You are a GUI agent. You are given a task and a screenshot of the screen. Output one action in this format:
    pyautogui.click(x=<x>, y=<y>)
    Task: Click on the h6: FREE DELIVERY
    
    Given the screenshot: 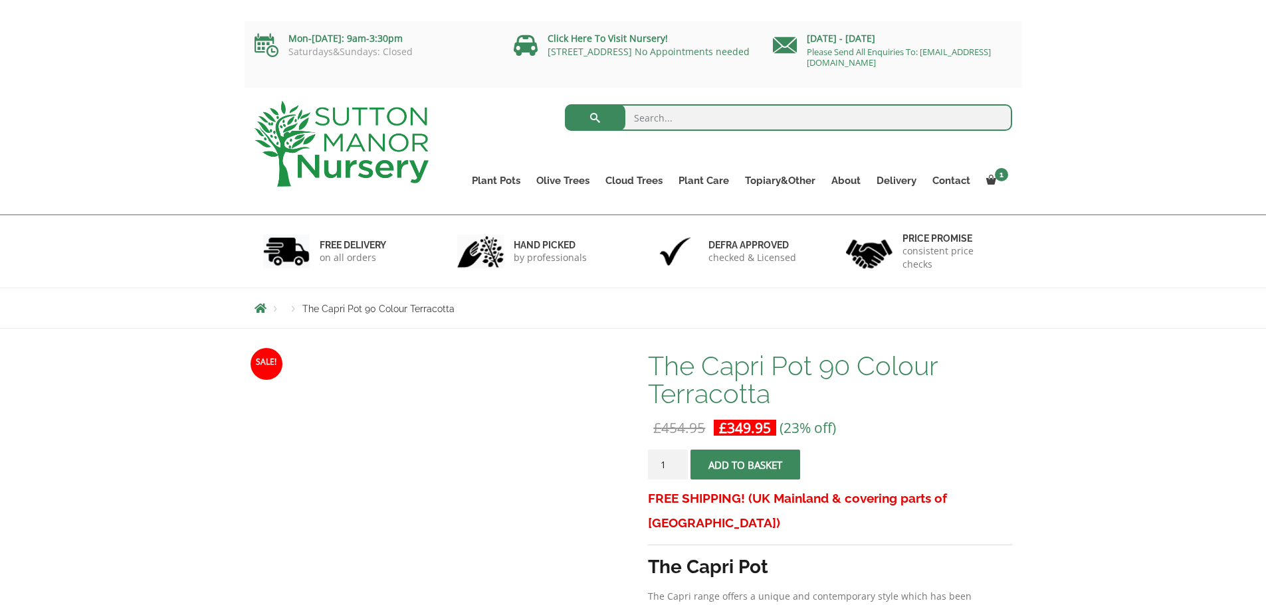 What is the action you would take?
    pyautogui.click(x=353, y=245)
    